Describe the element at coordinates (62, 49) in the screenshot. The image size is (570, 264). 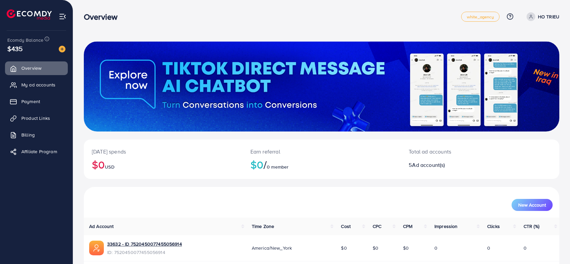
I see `img: image` at that location.